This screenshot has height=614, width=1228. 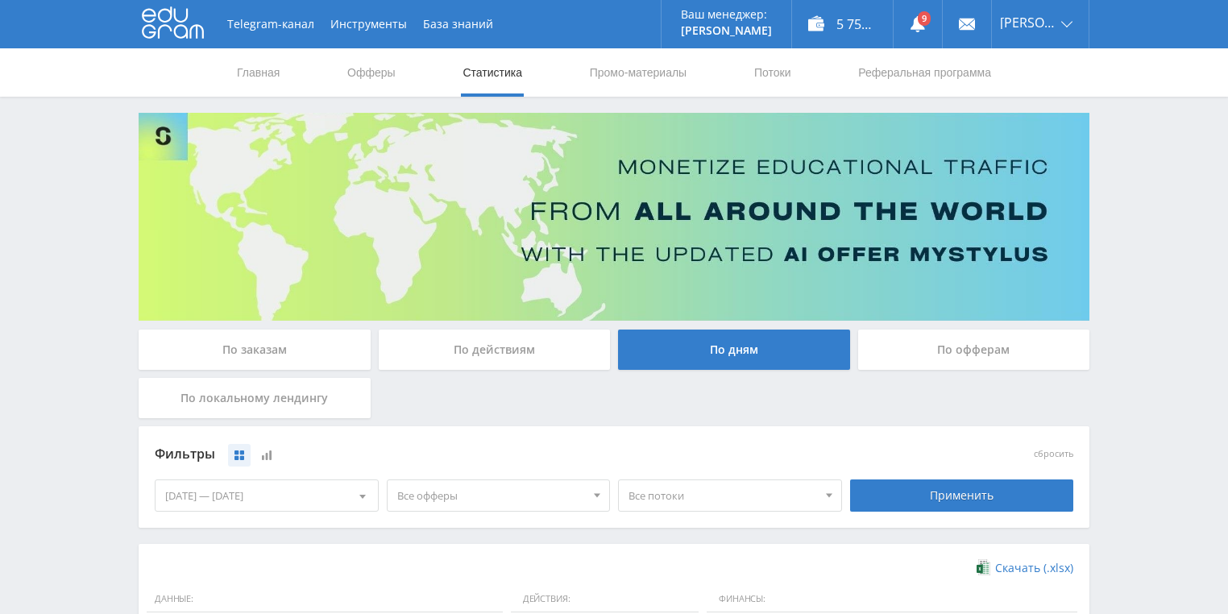 I want to click on span: Скачать (.xlsx), so click(x=1034, y=568).